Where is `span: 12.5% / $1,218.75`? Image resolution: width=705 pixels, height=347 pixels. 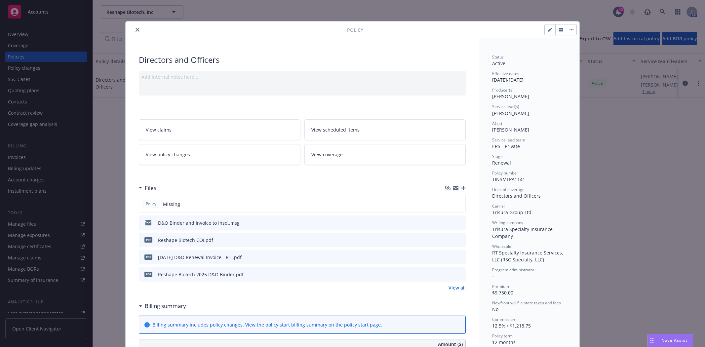
span: 12.5% / $1,218.75 is located at coordinates (511, 326).